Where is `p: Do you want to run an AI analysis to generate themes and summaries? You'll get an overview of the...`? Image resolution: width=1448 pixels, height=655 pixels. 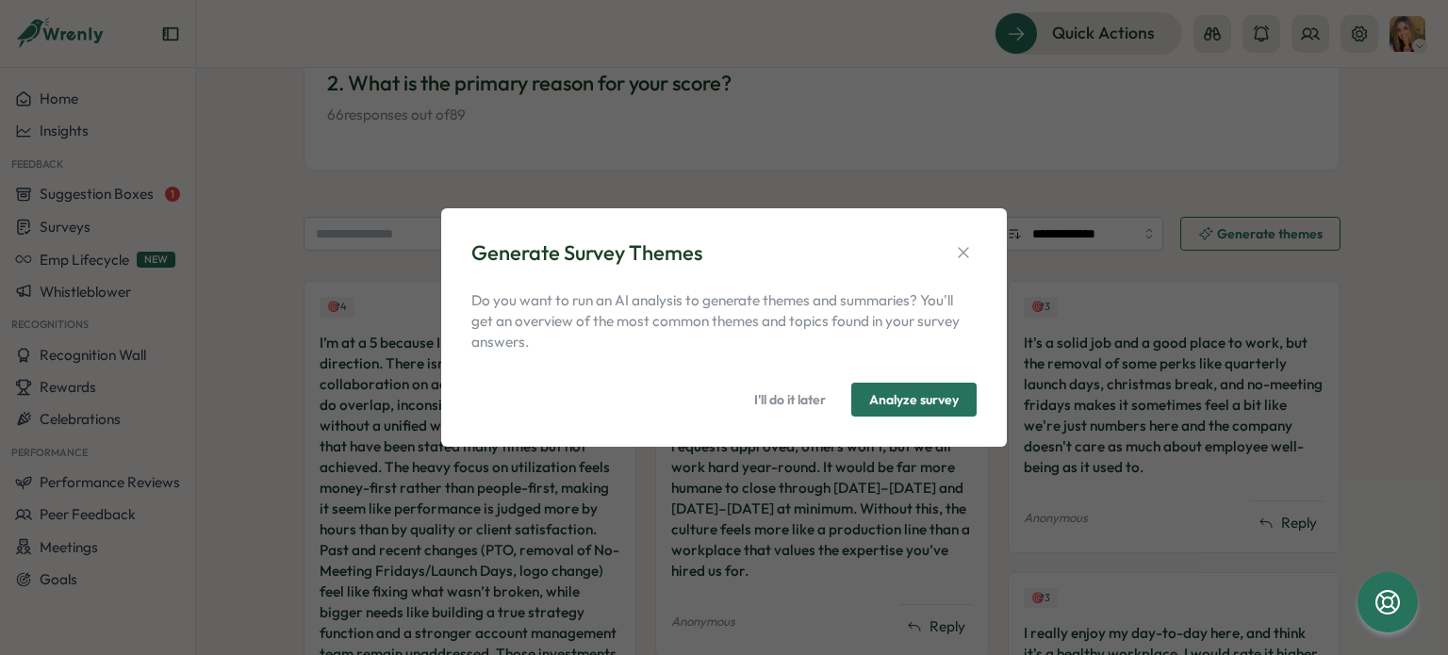
p: Do you want to run an AI analysis to generate themes and summaries? You'll get an overview of the... is located at coordinates (724, 321).